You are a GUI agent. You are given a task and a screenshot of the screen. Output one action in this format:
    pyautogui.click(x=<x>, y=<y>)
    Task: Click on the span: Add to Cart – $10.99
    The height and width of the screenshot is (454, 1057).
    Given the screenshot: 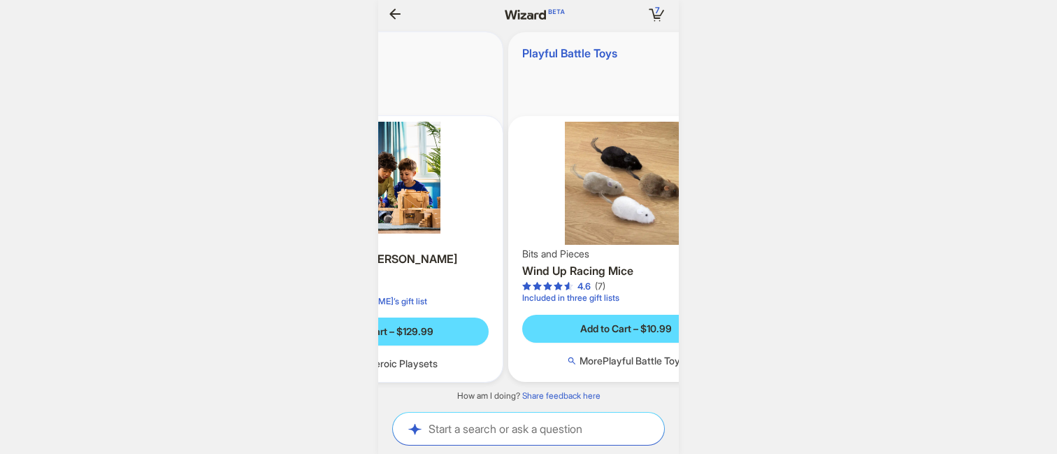 What is the action you would take?
    pyautogui.click(x=626, y=329)
    